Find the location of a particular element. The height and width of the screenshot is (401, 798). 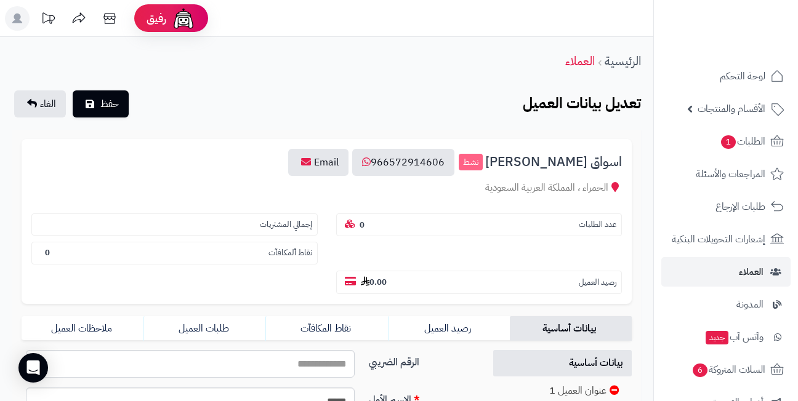

span: طلبات الإرجاع is located at coordinates (740, 207).